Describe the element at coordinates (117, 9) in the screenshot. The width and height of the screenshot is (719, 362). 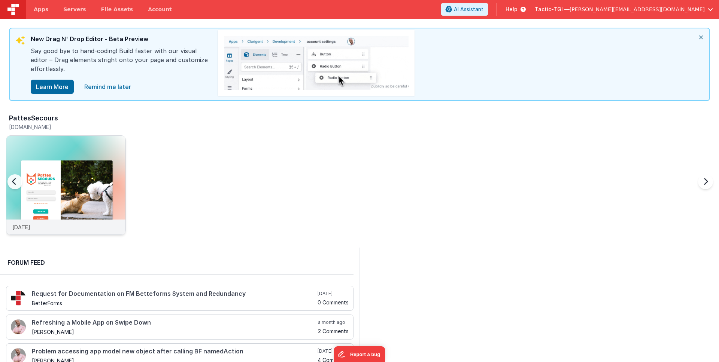
I see `span: File Assets` at that location.